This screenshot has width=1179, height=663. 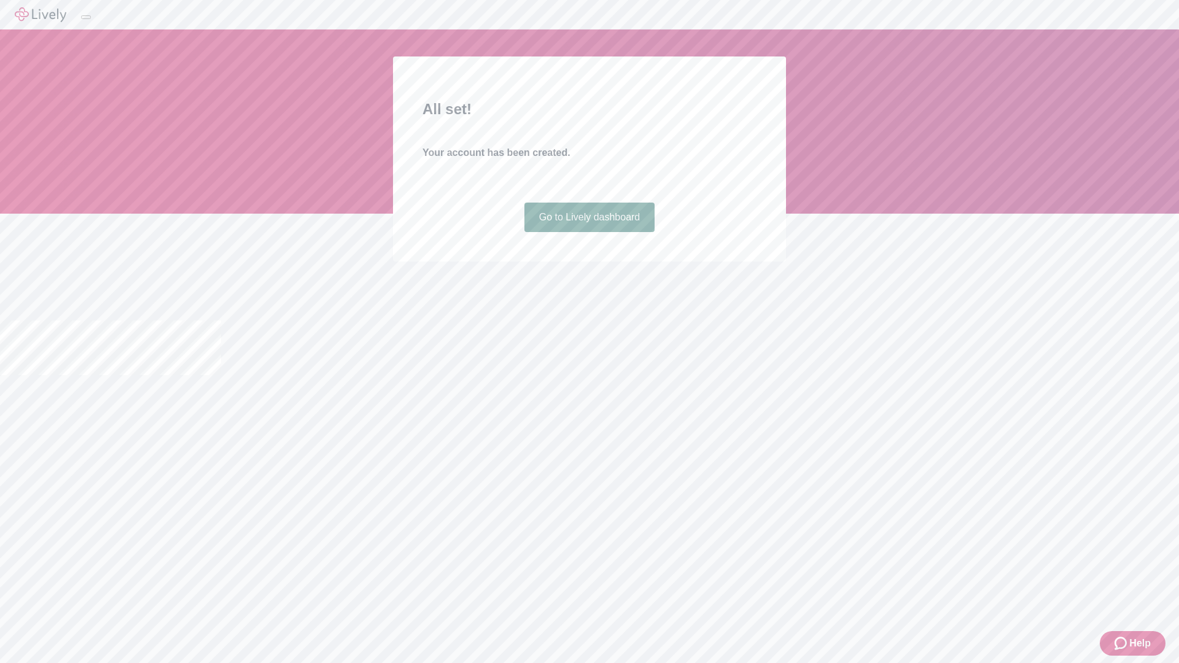 What do you see at coordinates (590, 153) in the screenshot?
I see `h4: Your account has been created.` at bounding box center [590, 153].